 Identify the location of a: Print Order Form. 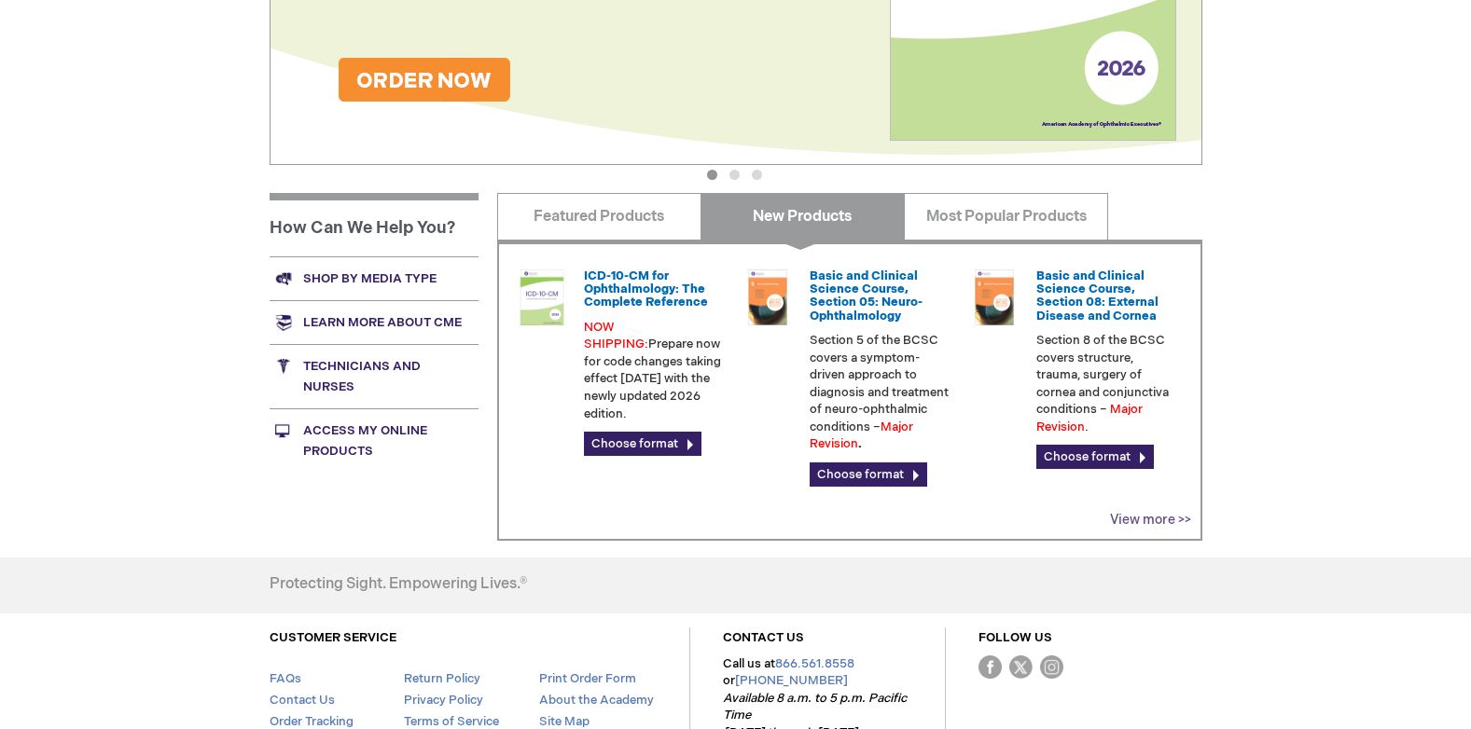
(587, 679).